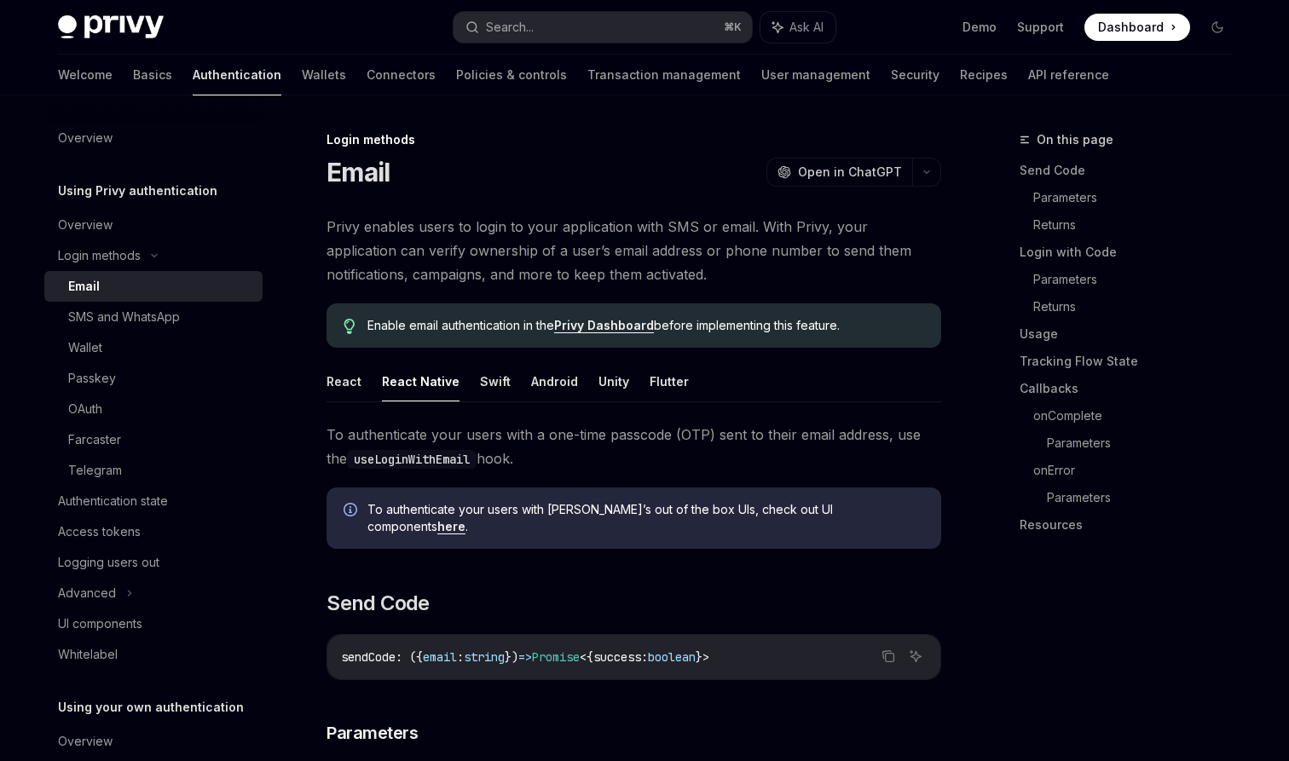 The image size is (1289, 761). Describe the element at coordinates (85, 348) in the screenshot. I see `div: Wallet` at that location.